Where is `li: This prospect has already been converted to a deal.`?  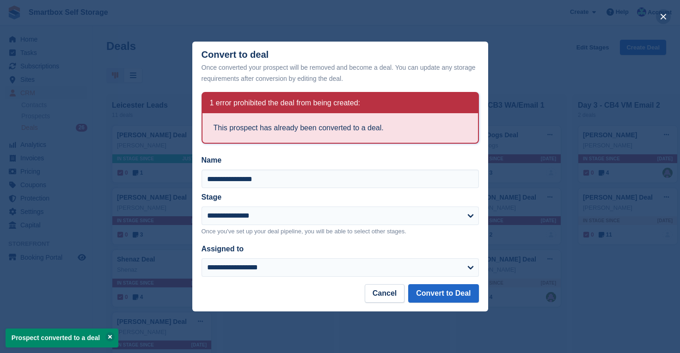 li: This prospect has already been converted to a deal. is located at coordinates (340, 128).